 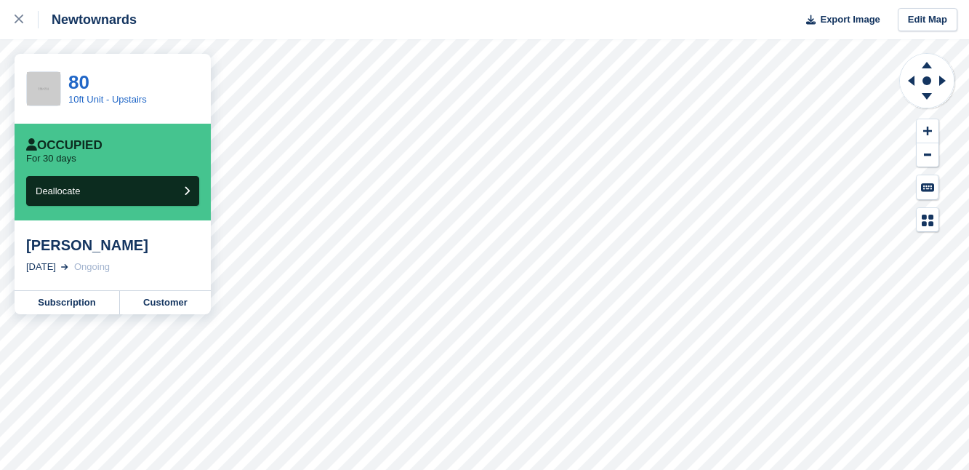 What do you see at coordinates (67, 302) in the screenshot?
I see `a: Subscription` at bounding box center [67, 302].